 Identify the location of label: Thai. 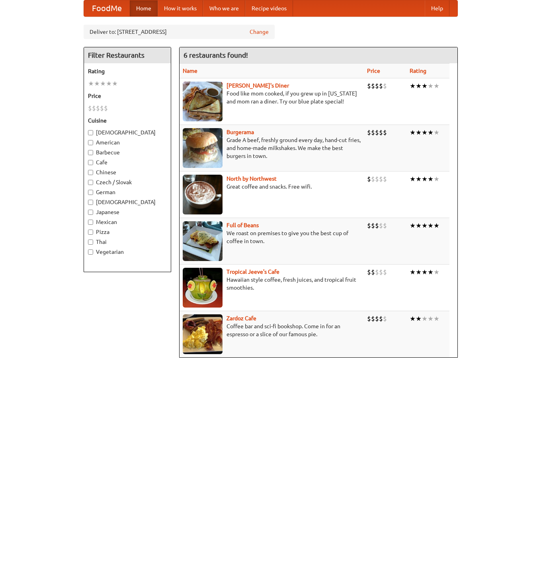
(127, 242).